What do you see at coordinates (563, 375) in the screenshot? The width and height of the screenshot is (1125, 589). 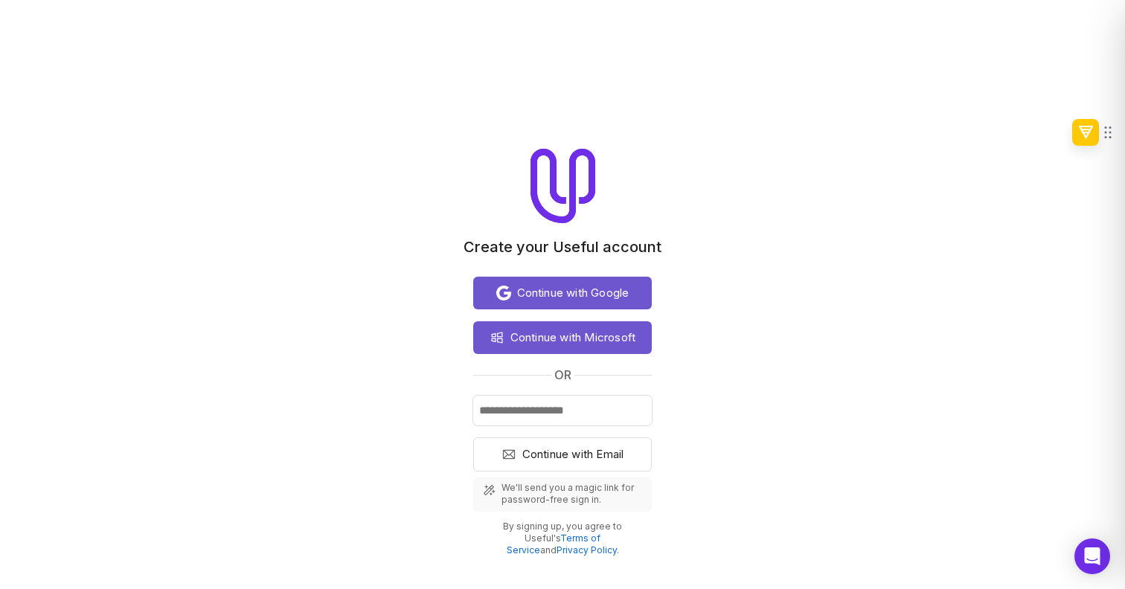 I see `span: or` at bounding box center [563, 375].